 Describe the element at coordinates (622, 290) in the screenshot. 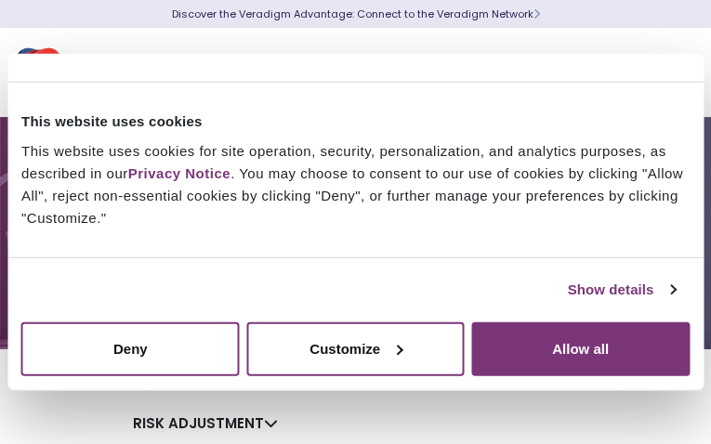

I see `a: Show details` at that location.